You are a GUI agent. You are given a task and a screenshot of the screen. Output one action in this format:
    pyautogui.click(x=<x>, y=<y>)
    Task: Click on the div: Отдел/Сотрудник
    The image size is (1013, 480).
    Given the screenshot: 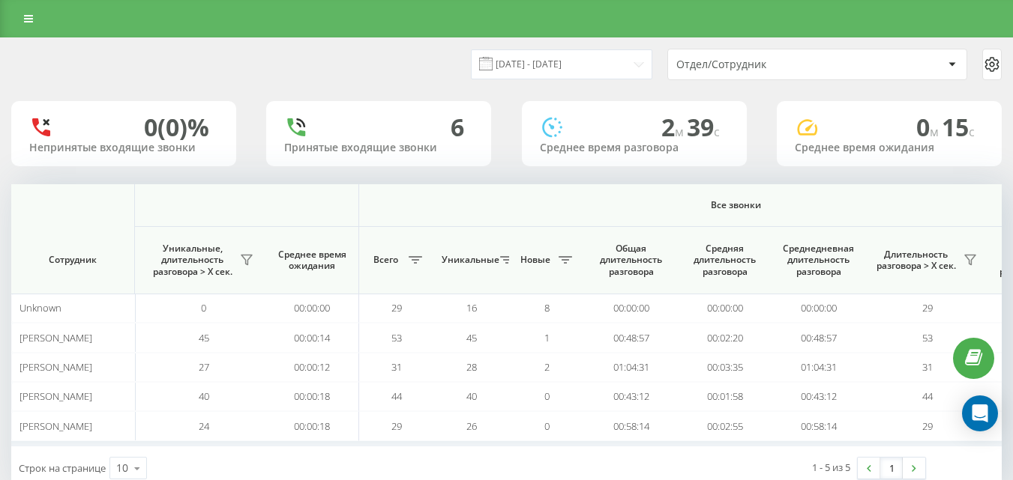 What is the action you would take?
    pyautogui.click(x=765, y=64)
    